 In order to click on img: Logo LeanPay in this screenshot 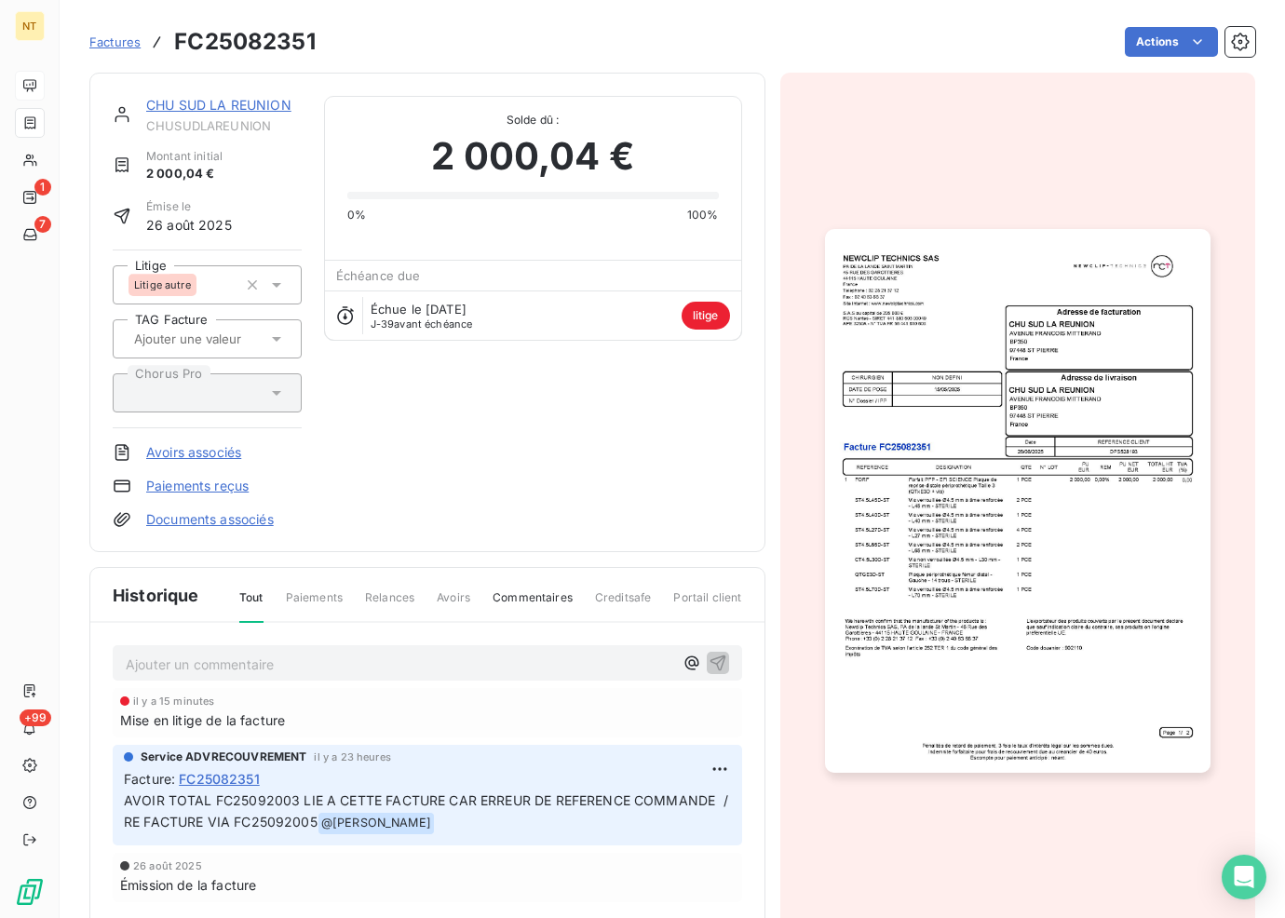, I will do `click(30, 892)`.